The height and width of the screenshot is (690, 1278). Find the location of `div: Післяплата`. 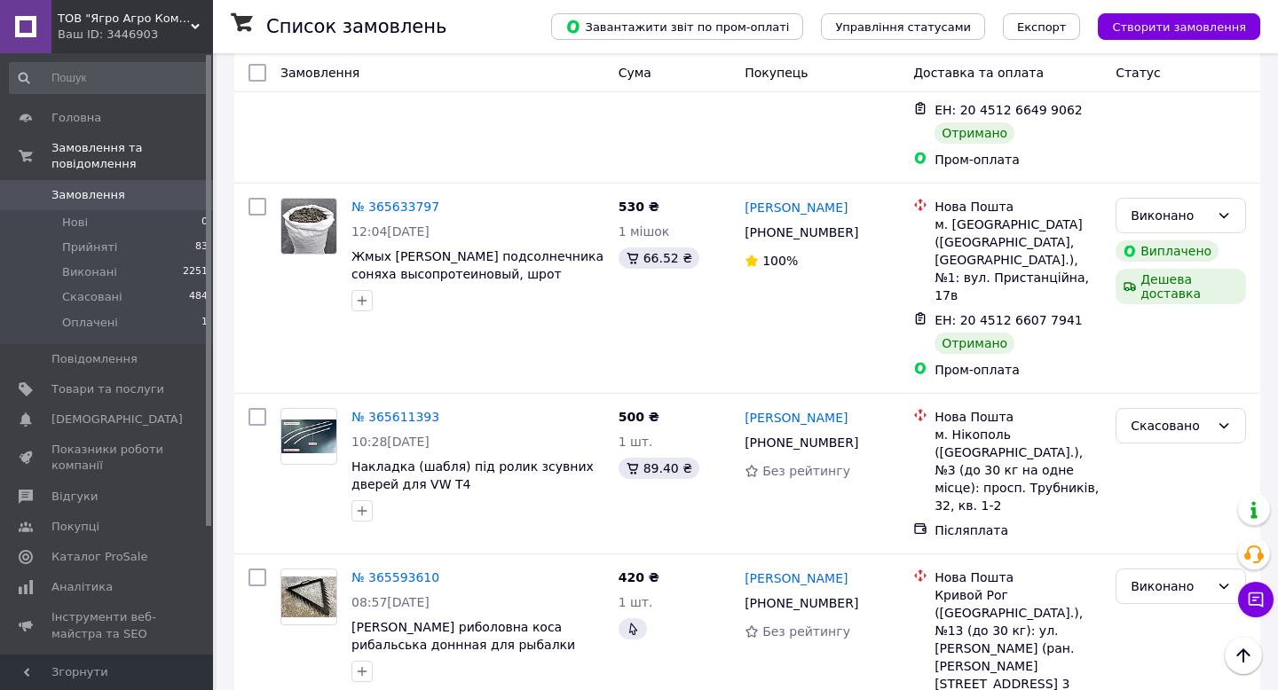

div: Післяплата is located at coordinates (1018, 531).